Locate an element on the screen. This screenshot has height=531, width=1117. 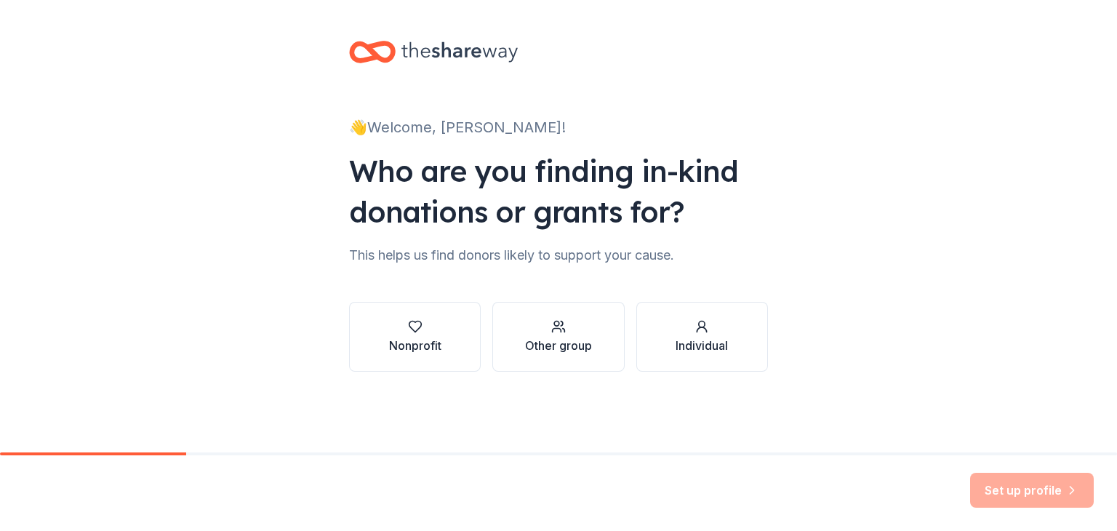
div: Other group is located at coordinates (558, 345).